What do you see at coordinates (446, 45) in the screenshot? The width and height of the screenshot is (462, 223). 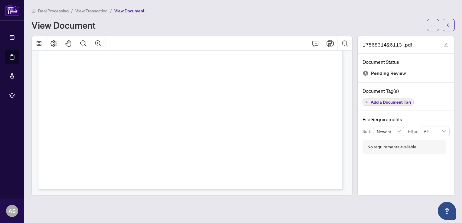 I see `span: edit` at bounding box center [446, 45].